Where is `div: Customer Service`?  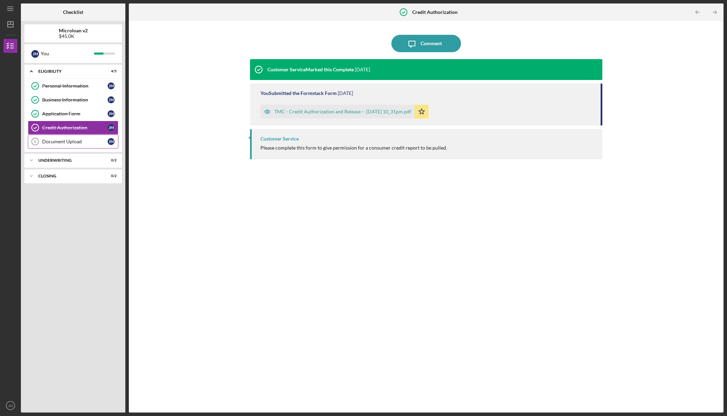 div: Customer Service is located at coordinates (280, 139).